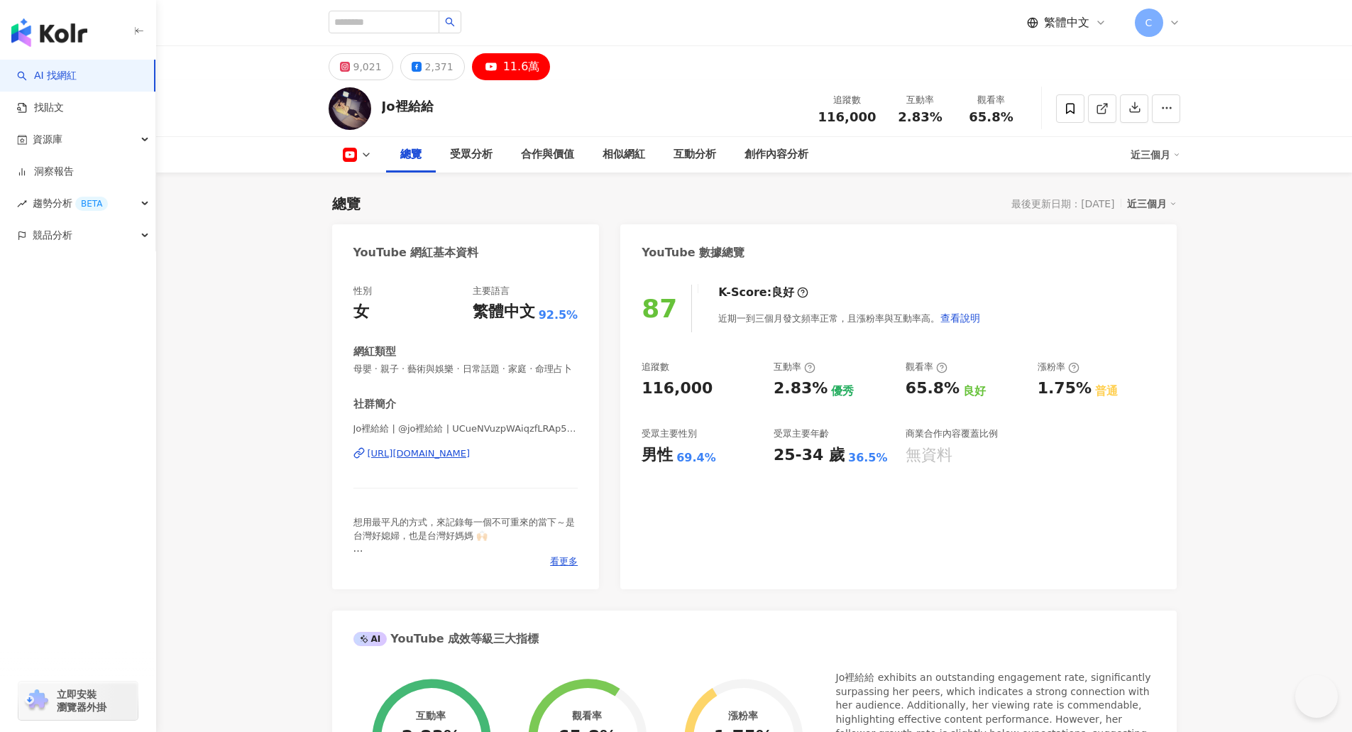 This screenshot has height=732, width=1352. What do you see at coordinates (522, 67) in the screenshot?
I see `div: 11.6萬` at bounding box center [522, 67].